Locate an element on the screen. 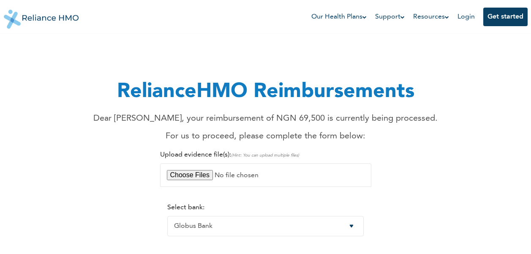 The height and width of the screenshot is (254, 531). a: Support is located at coordinates (390, 17).